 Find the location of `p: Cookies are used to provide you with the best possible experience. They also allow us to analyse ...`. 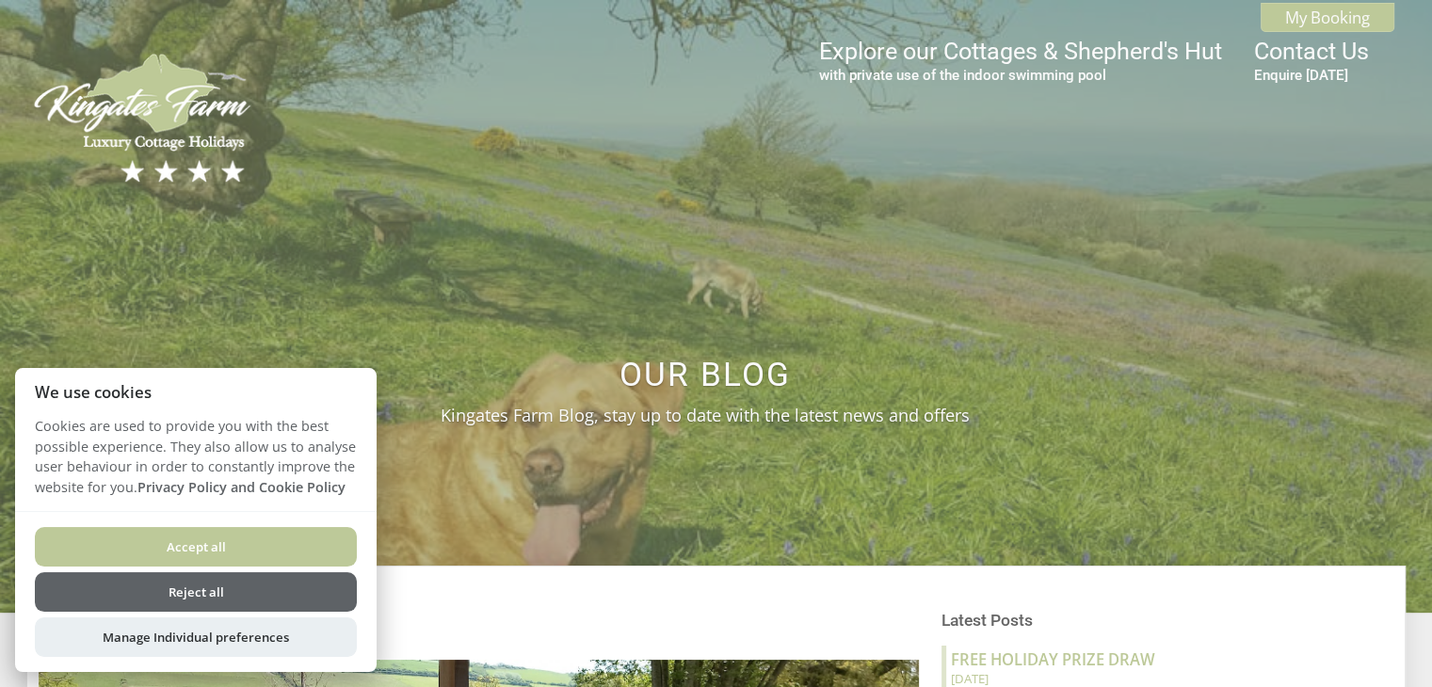

p: Cookies are used to provide you with the best possible experience. They also allow us to analyse ... is located at coordinates (196, 463).